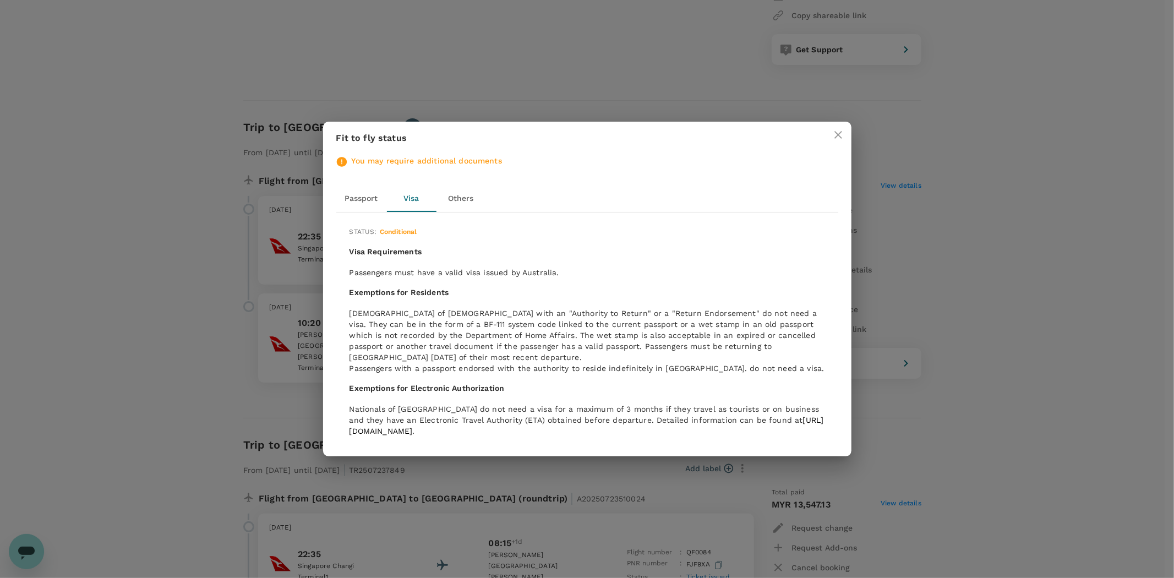 This screenshot has width=1174, height=578. I want to click on span: Status :, so click(363, 232).